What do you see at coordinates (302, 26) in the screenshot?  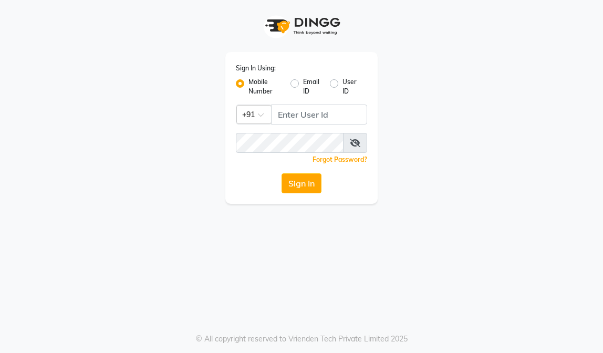 I see `img: logo1.svg` at bounding box center [302, 26].